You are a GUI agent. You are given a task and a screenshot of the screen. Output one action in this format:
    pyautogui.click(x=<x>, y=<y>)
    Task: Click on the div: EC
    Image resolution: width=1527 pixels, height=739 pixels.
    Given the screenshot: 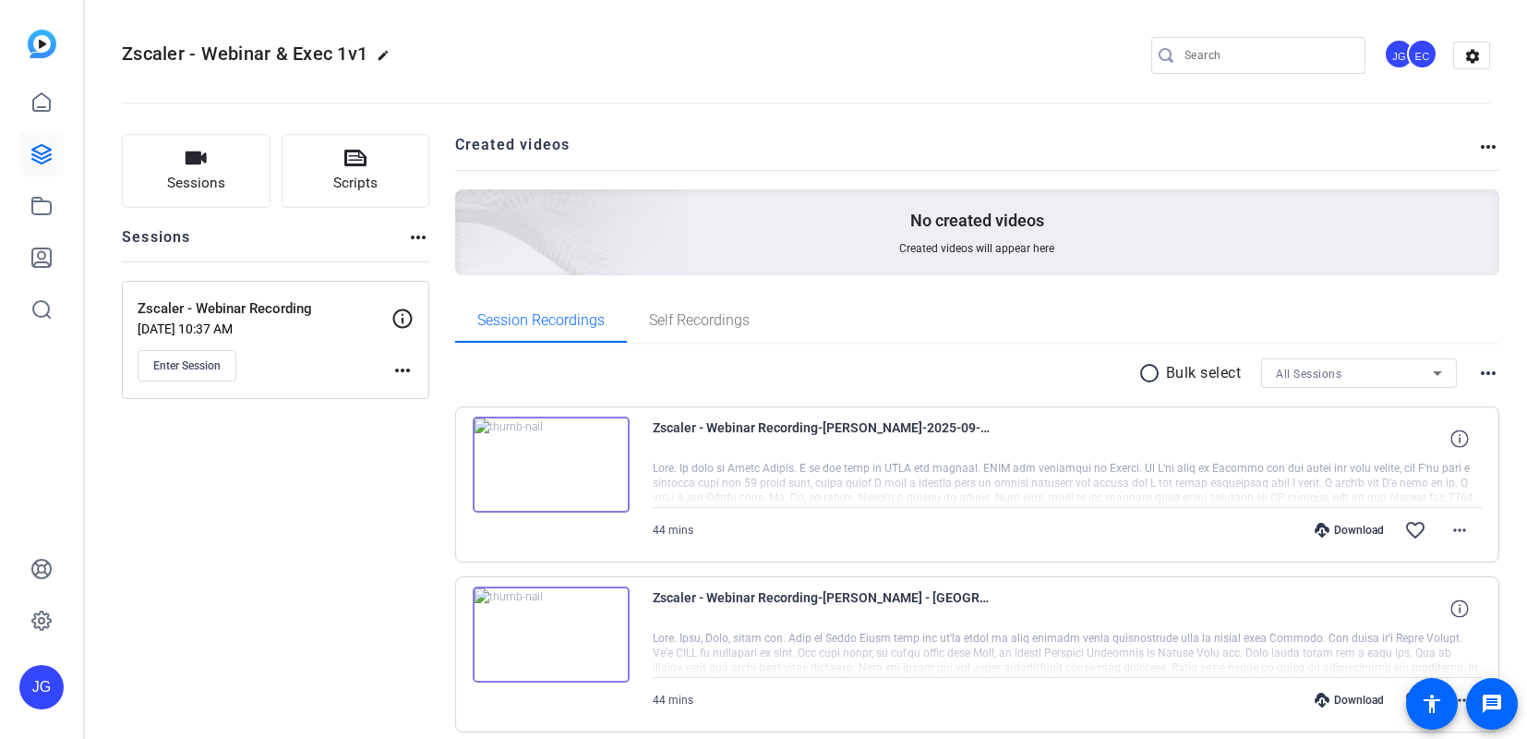 What is the action you would take?
    pyautogui.click(x=1422, y=54)
    